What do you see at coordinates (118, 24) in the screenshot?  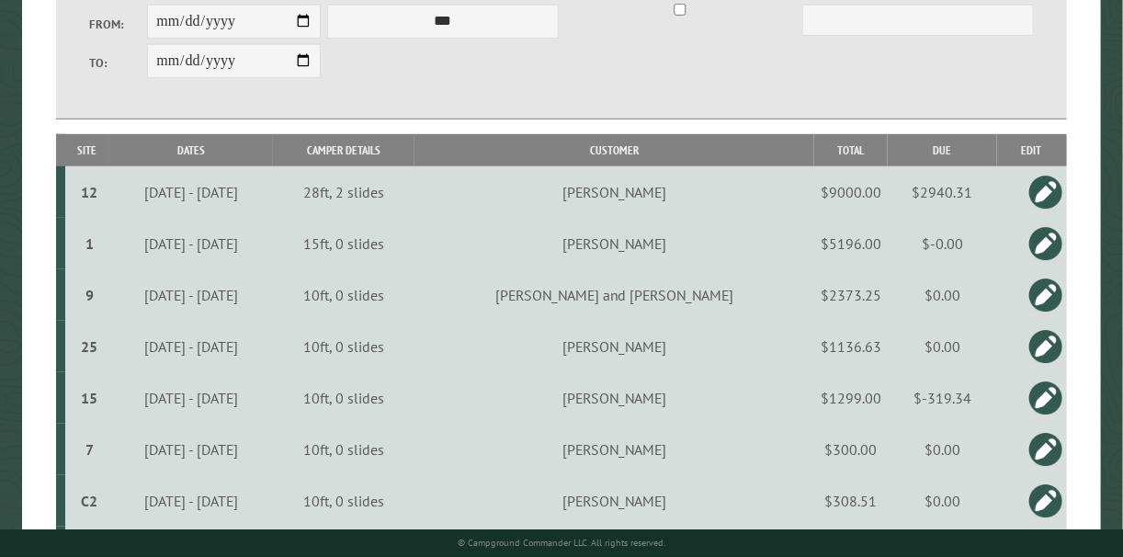 I see `label: From:` at bounding box center [118, 24].